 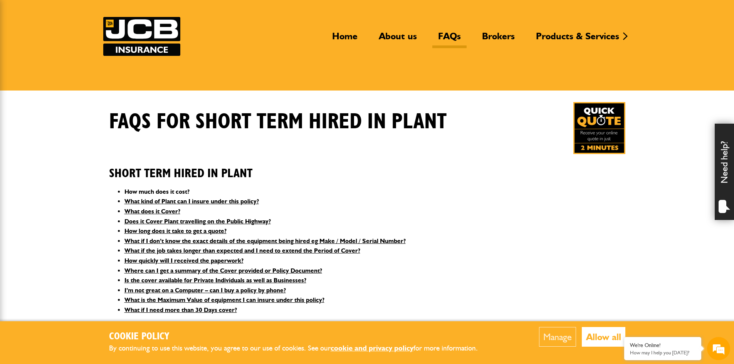 I want to click on h2: Cookie Policy, so click(x=300, y=337).